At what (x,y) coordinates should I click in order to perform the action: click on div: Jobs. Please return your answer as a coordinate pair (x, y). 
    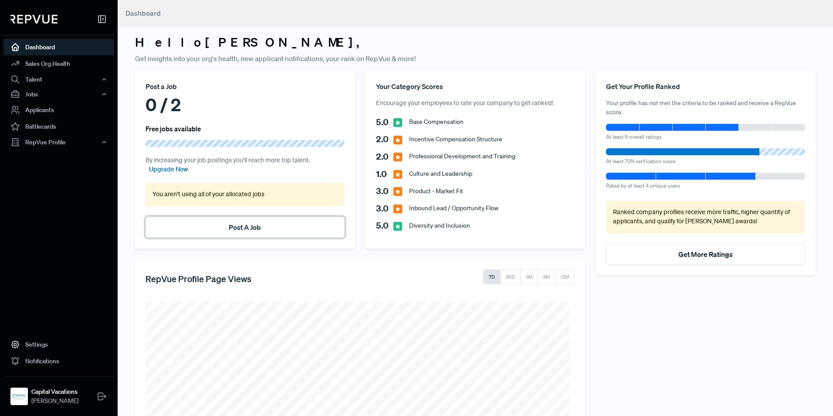
    Looking at the image, I should click on (59, 94).